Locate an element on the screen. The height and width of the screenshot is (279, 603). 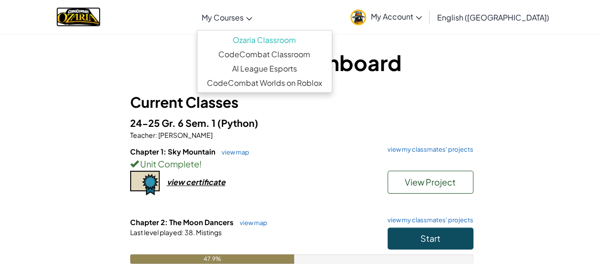
a: My Account is located at coordinates (386, 17).